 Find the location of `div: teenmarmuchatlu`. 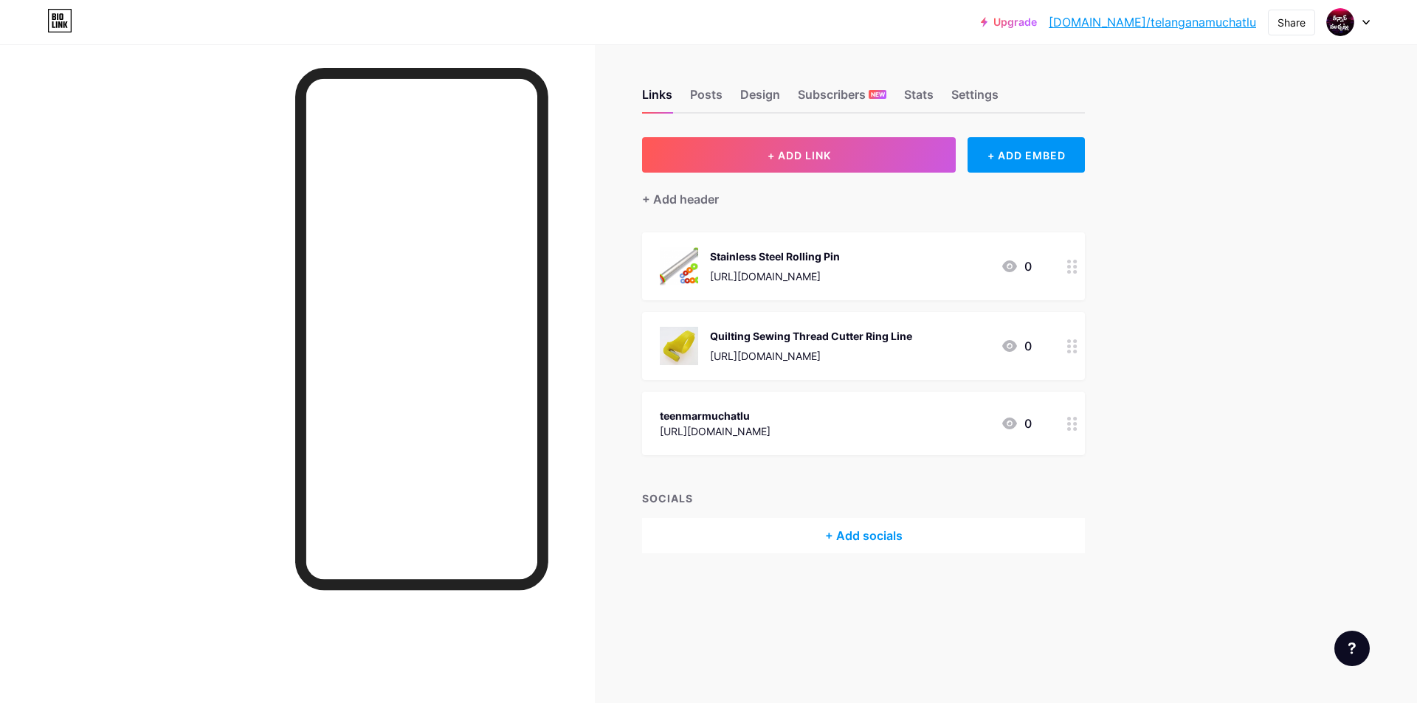

div: teenmarmuchatlu is located at coordinates (715, 415).